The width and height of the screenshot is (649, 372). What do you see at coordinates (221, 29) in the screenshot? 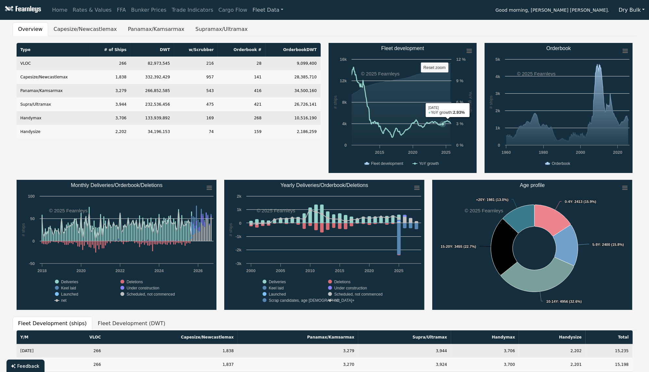
I see `button: Supramax/Ultramax` at bounding box center [221, 29].